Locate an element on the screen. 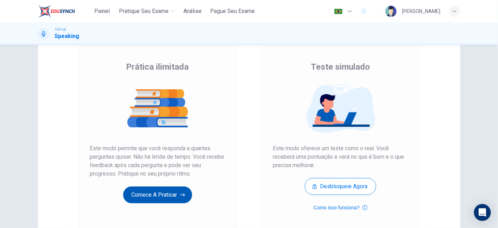  img: EduSynch logo is located at coordinates (56, 11).